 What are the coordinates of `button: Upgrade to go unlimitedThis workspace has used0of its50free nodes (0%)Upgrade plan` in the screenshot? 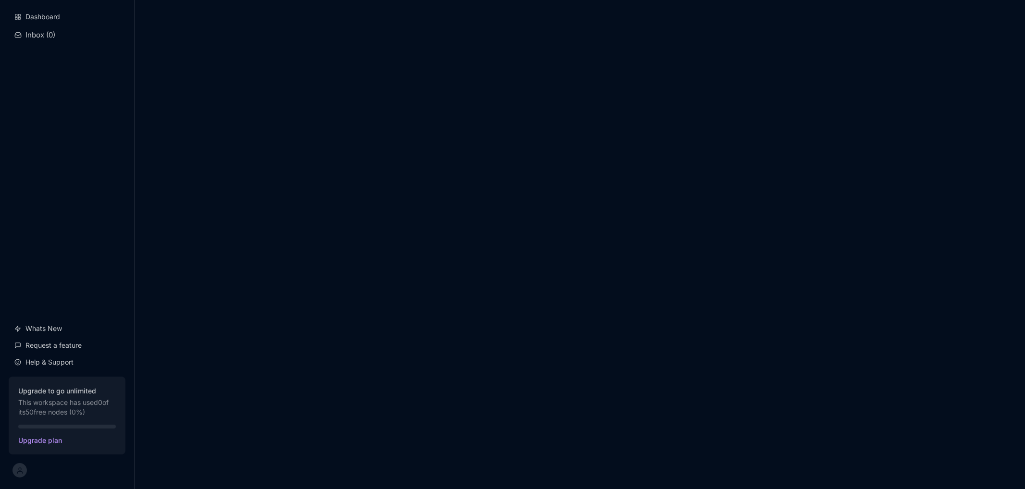 It's located at (67, 416).